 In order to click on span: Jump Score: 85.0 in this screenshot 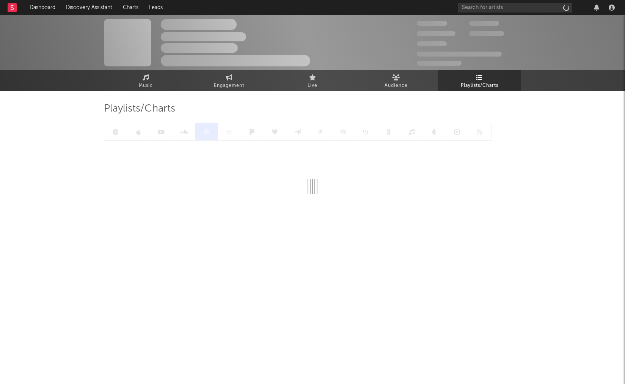, I will do `click(439, 63)`.